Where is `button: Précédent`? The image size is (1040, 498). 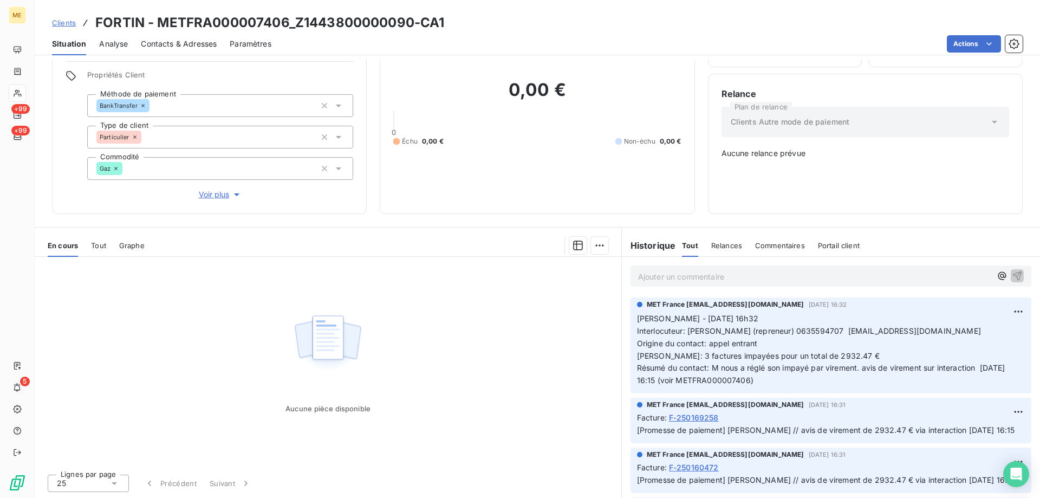 button: Précédent is located at coordinates (170, 483).